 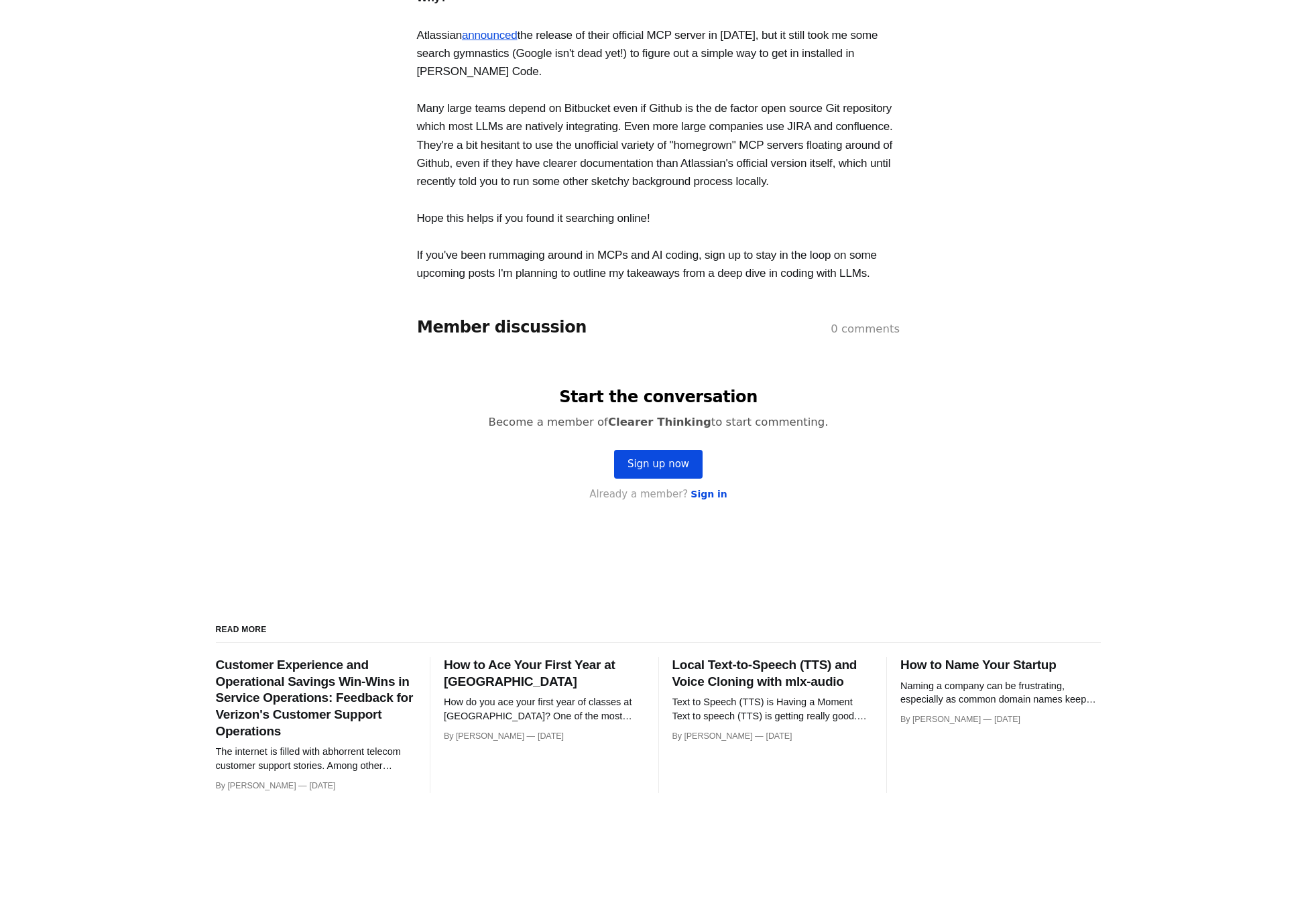 What do you see at coordinates (489, 35) in the screenshot?
I see `a: announced` at bounding box center [489, 35].